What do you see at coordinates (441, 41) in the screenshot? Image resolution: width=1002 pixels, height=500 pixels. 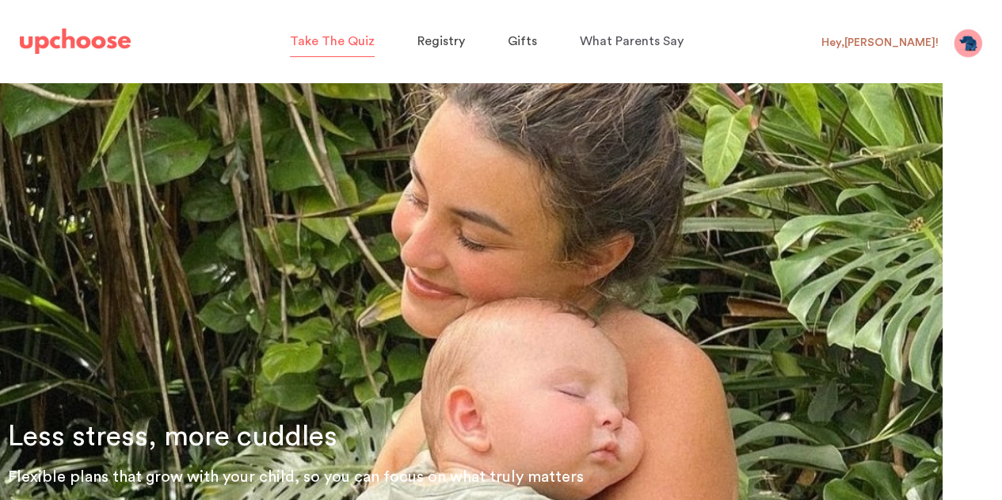 I see `span: Registry` at bounding box center [441, 41].